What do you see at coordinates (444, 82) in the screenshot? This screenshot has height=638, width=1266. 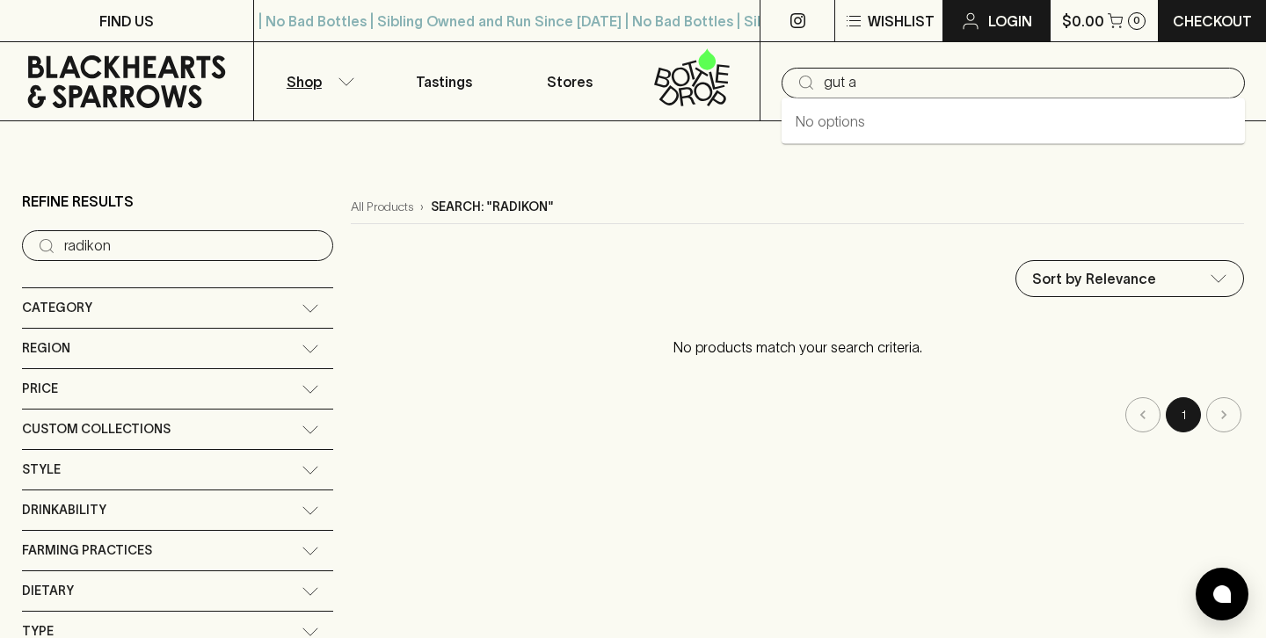 I see `p: Tastings` at bounding box center [444, 82].